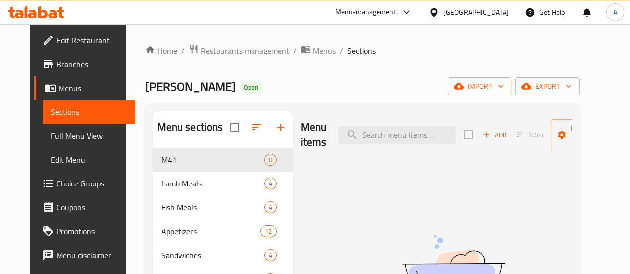  What do you see at coordinates (397, 135) in the screenshot?
I see `input: search` at bounding box center [397, 135].